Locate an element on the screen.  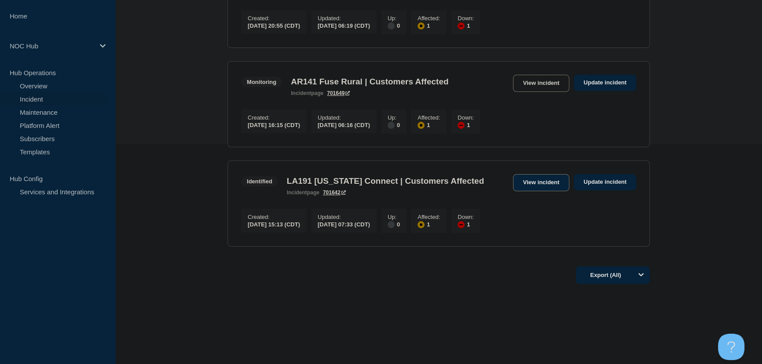
h3: AR141 Fuse Rural | Customers Affected is located at coordinates (369, 82).